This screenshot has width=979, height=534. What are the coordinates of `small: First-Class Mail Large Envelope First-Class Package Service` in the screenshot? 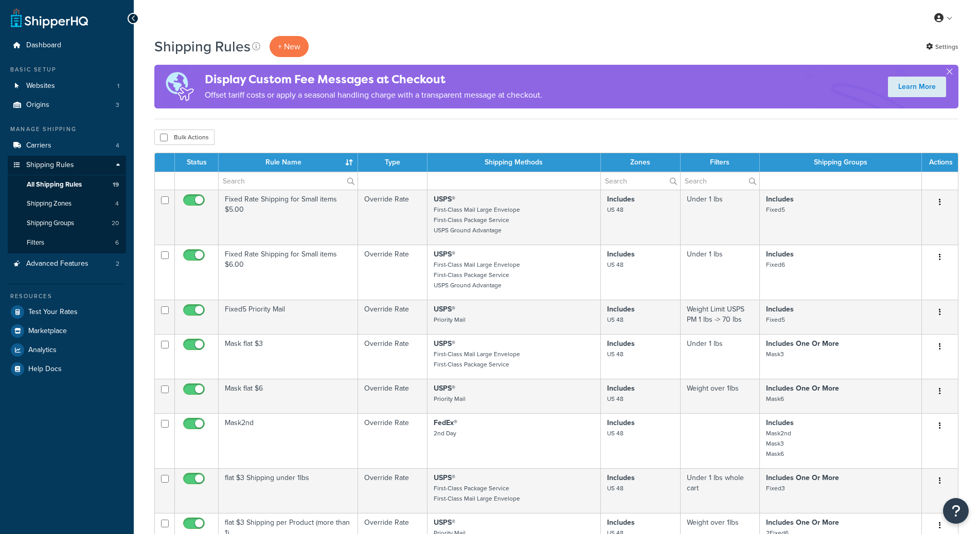 It's located at (477, 360).